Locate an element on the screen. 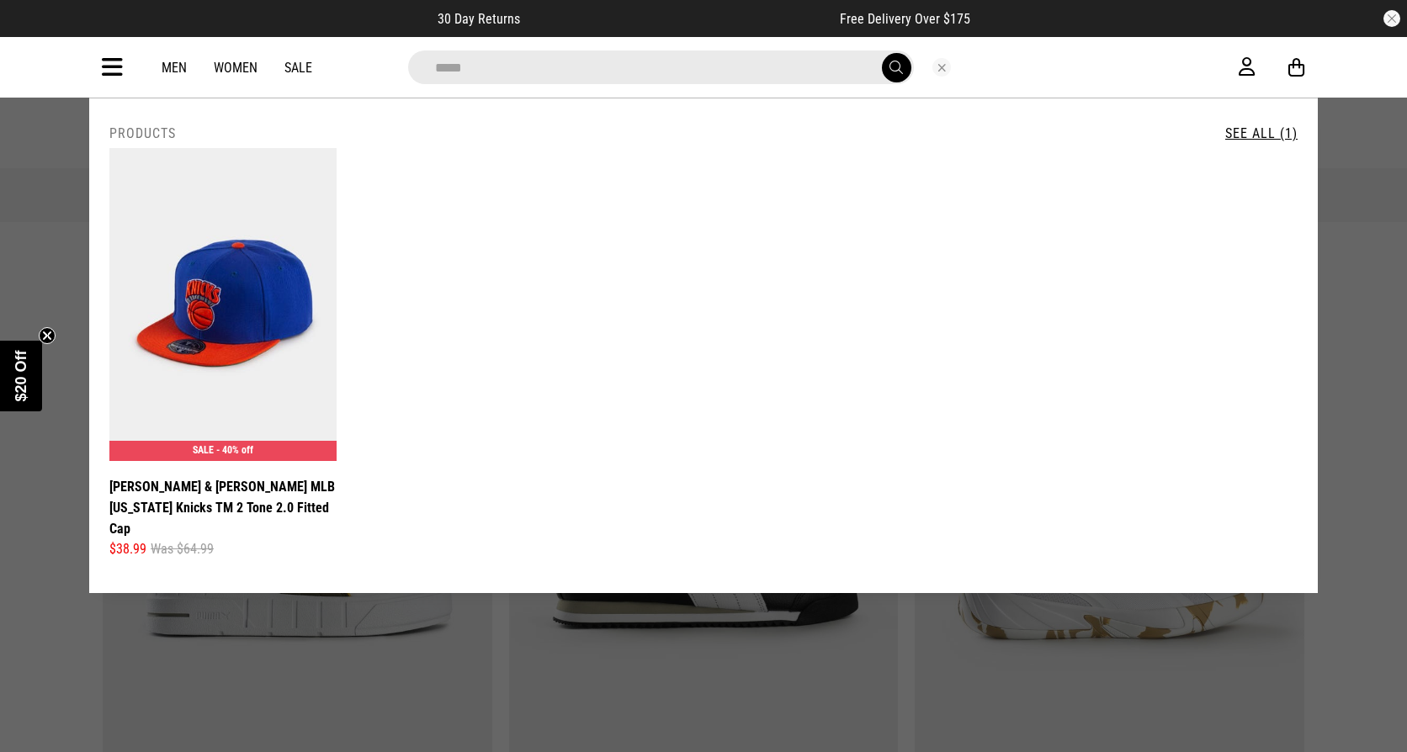 The image size is (1407, 752). span: $20 Off is located at coordinates (21, 375).